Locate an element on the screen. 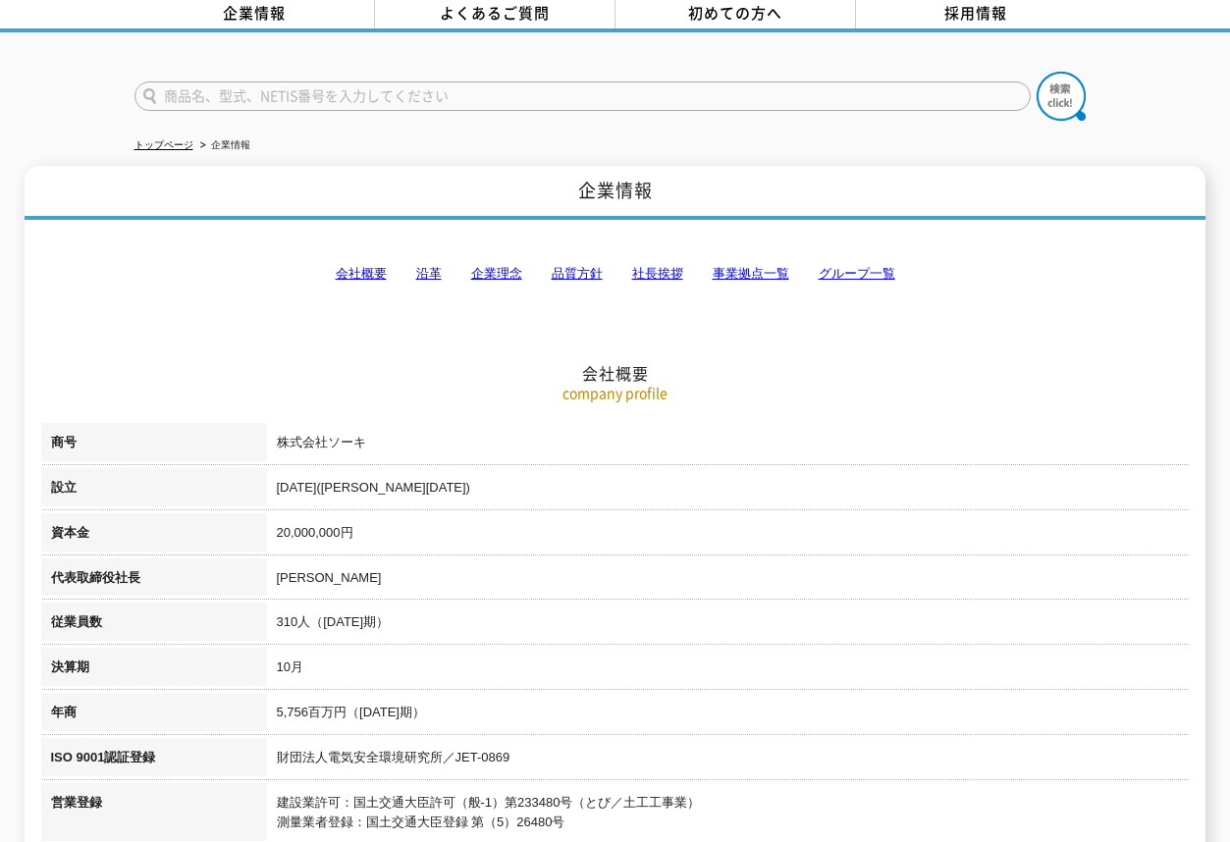 The image size is (1230, 842). td: 10月 is located at coordinates (728, 670).